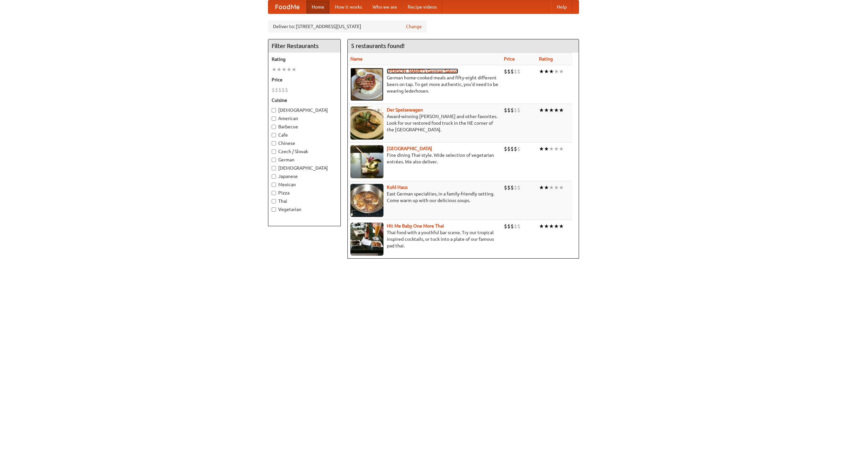 The image size is (847, 468). Describe the element at coordinates (425, 84) in the screenshot. I see `p: German home-cooked meals and fifty-eight different beers on tap. To get more authentic, you'd nee...` at that location.